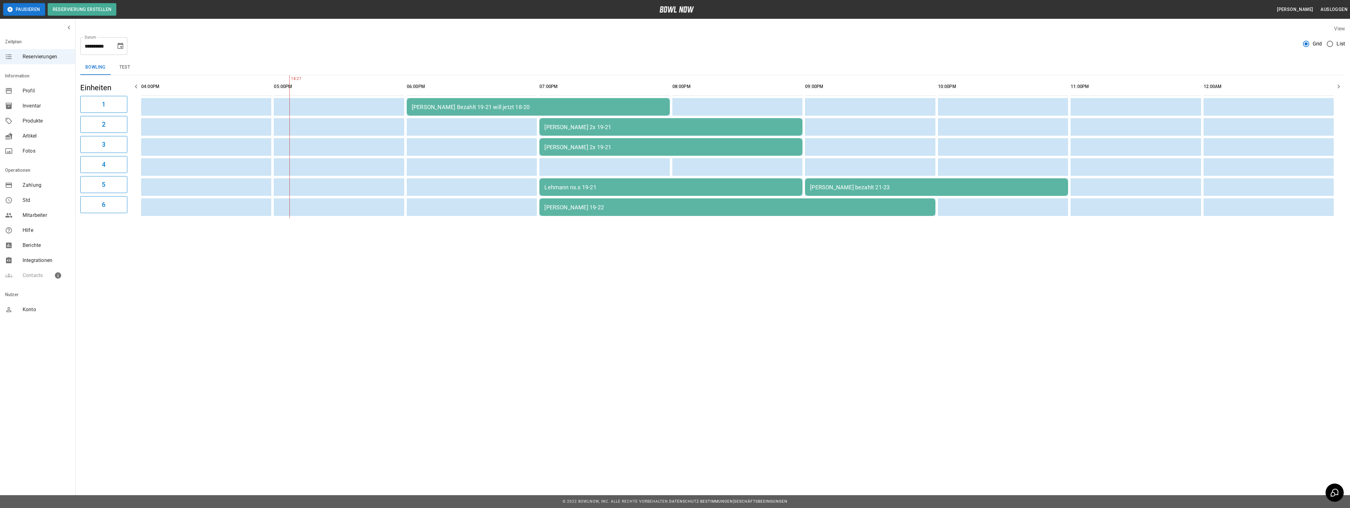 Image resolution: width=1350 pixels, height=508 pixels. What do you see at coordinates (671, 187) in the screenshot?
I see `div: Lehmann ns.s 19-21` at bounding box center [671, 187].